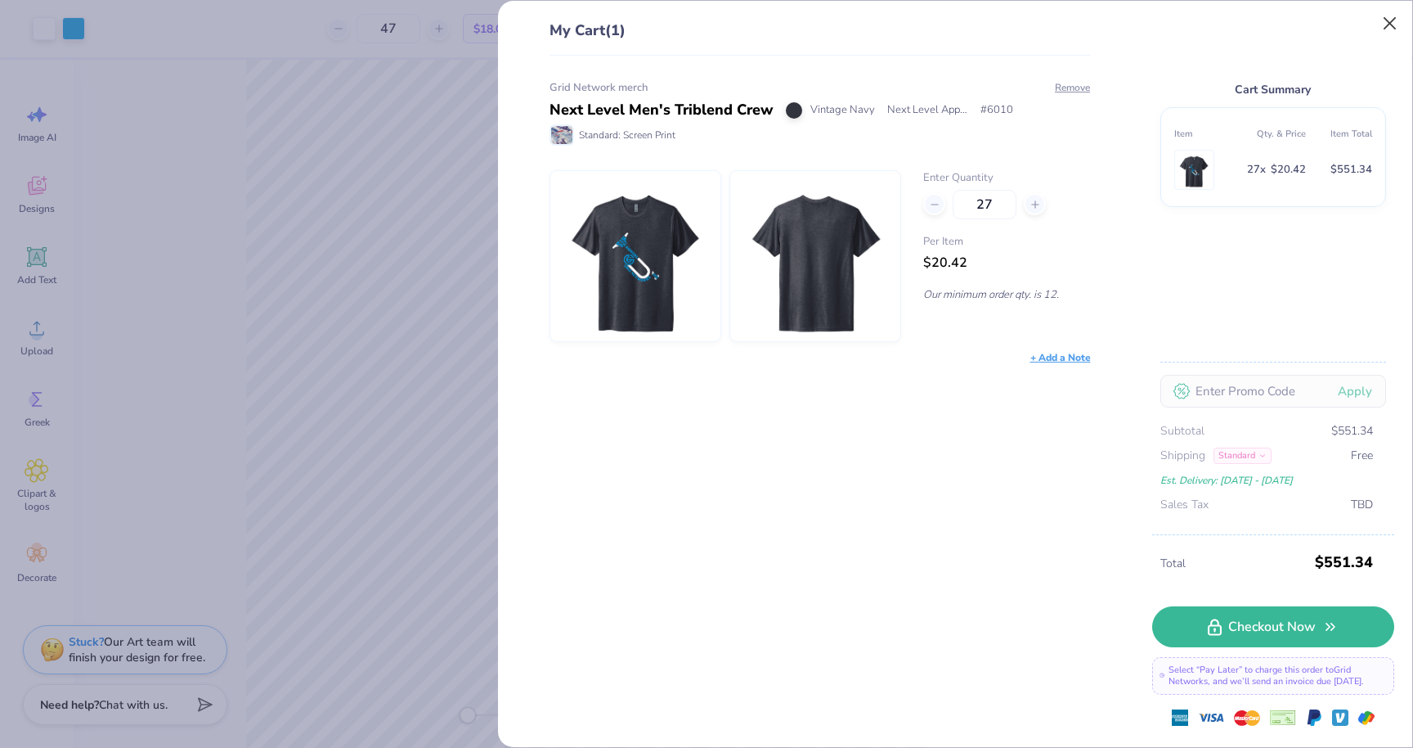 The width and height of the screenshot is (1413, 748). Describe the element at coordinates (1207, 133) in the screenshot. I see `th: Item` at that location.